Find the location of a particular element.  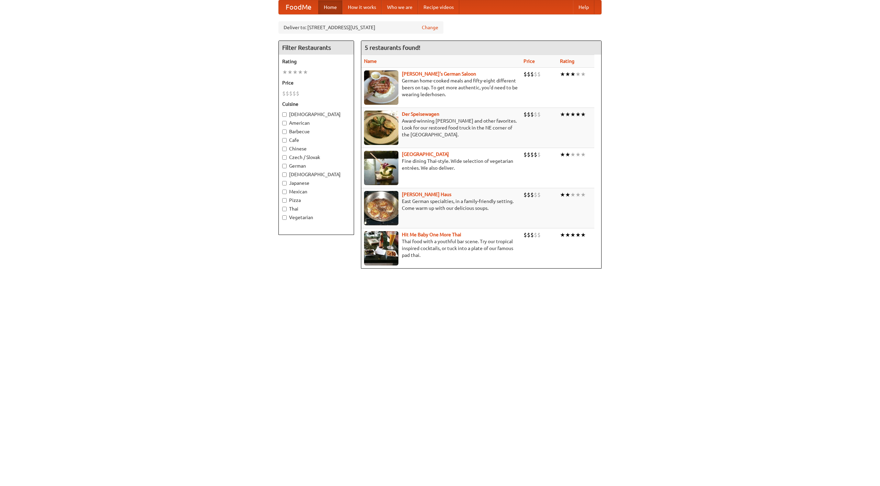

a: Der Speisewagen is located at coordinates (420, 114).